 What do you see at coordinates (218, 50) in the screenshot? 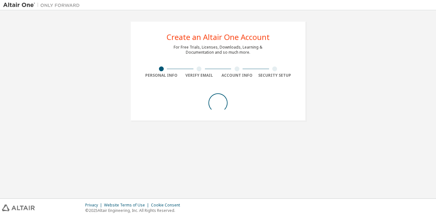
I see `div: For Free Trials, Licenses, Downloads, Learning & Documentation and so much more.` at bounding box center [218, 50].